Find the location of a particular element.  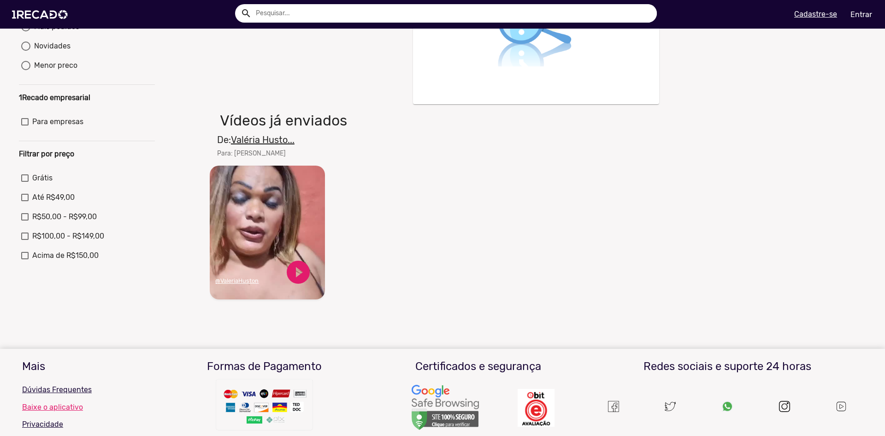

span: Grátis is located at coordinates (42, 178).